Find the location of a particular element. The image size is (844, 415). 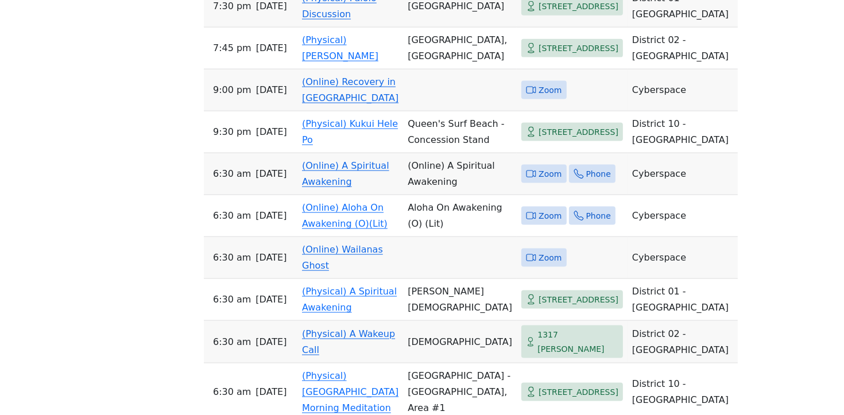

td: Queen's Surf Beach - Concession Stand is located at coordinates (460, 132).